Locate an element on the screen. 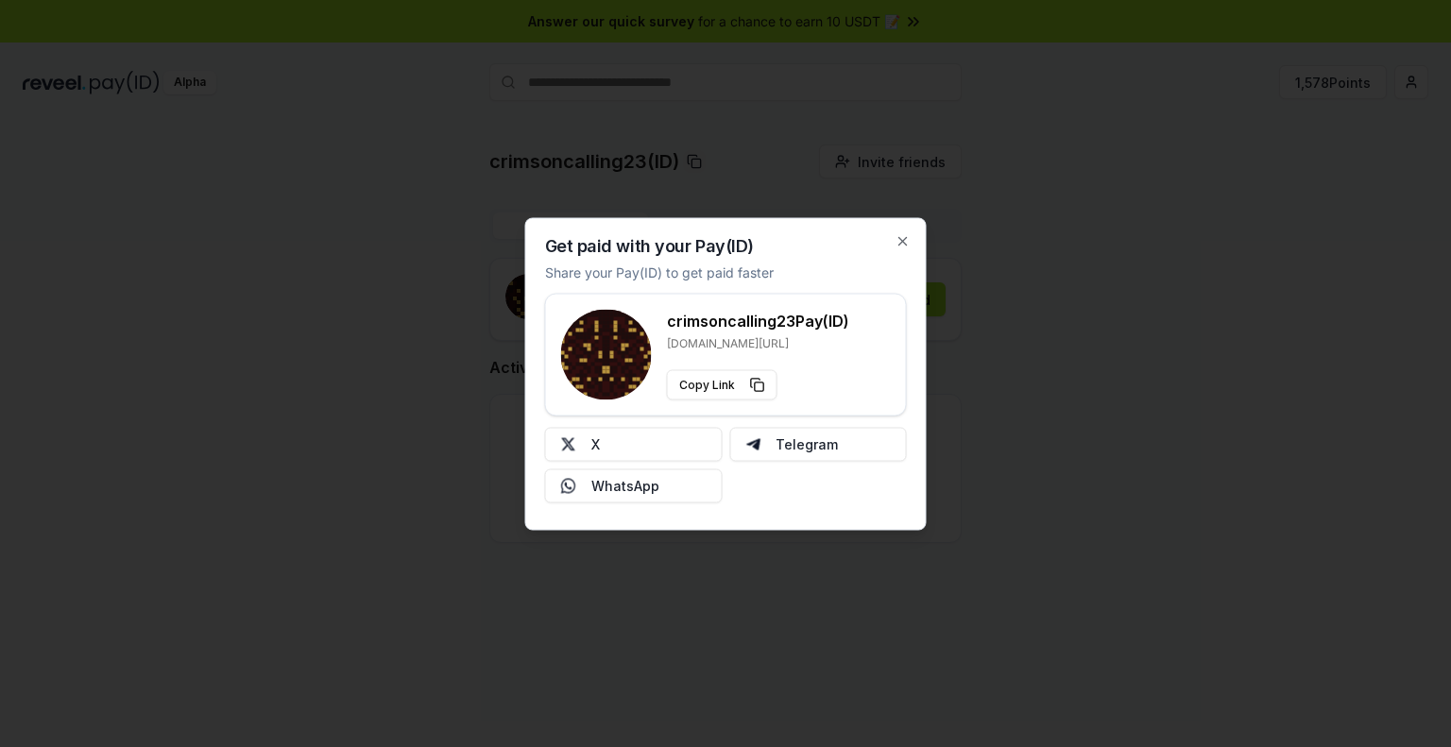  h3: crimsoncalling23 Pay(ID) is located at coordinates (758, 320).